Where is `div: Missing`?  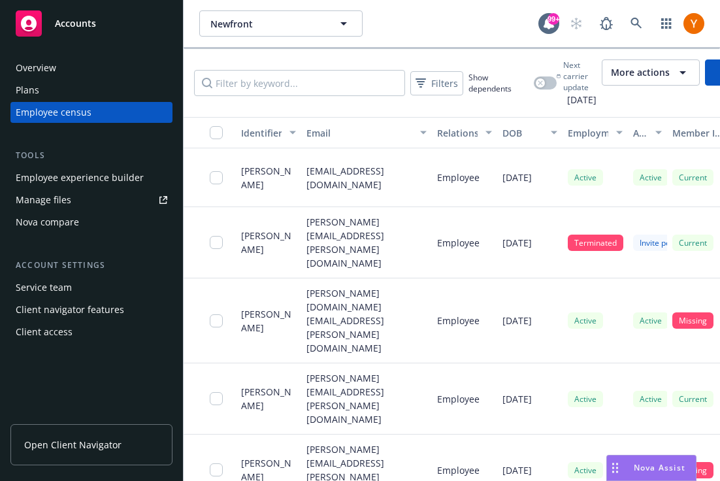 div: Missing is located at coordinates (693, 320).